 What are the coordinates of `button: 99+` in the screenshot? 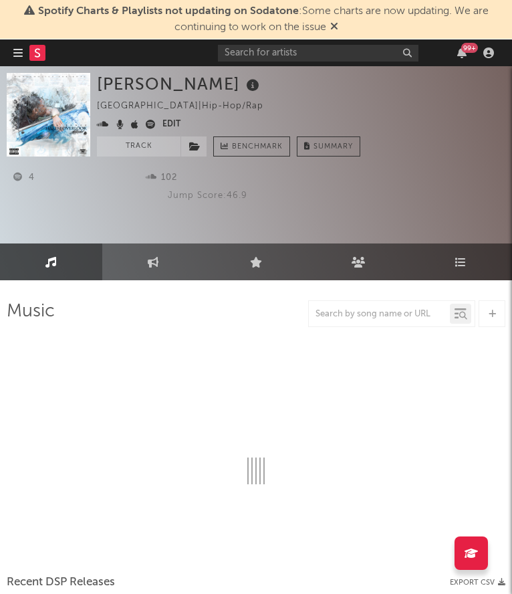 It's located at (462, 53).